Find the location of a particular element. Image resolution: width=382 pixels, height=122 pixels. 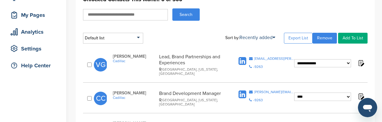

div: Sort by: is located at coordinates (250, 38).